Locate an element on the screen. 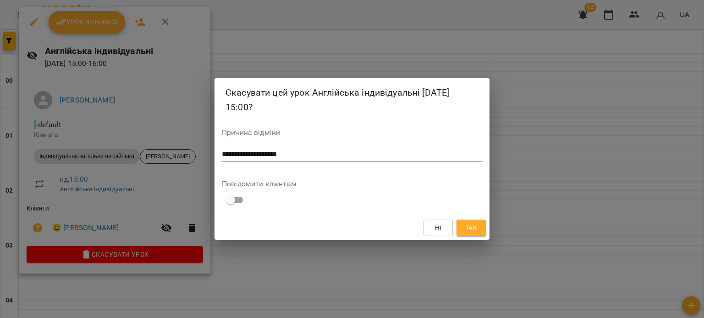  button: Ні is located at coordinates (438, 228).